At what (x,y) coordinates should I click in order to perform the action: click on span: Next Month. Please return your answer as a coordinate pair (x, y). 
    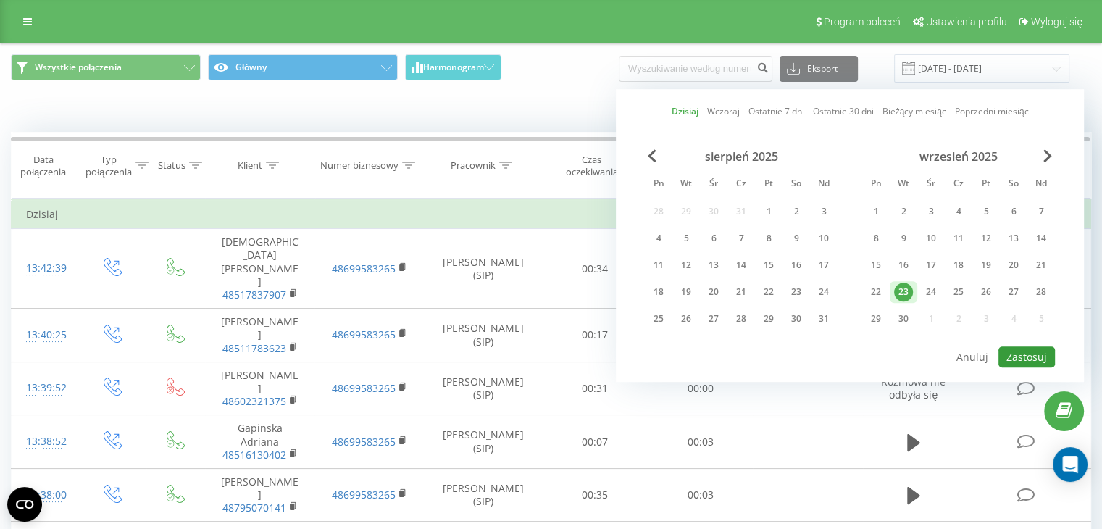
    Looking at the image, I should click on (1048, 156).